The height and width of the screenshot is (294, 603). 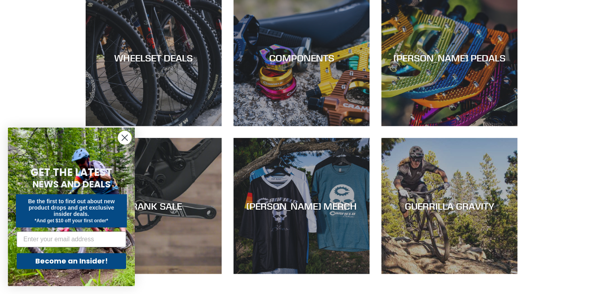 What do you see at coordinates (449, 206) in the screenshot?
I see `a: GUERRILLA GRAVITY` at bounding box center [449, 206].